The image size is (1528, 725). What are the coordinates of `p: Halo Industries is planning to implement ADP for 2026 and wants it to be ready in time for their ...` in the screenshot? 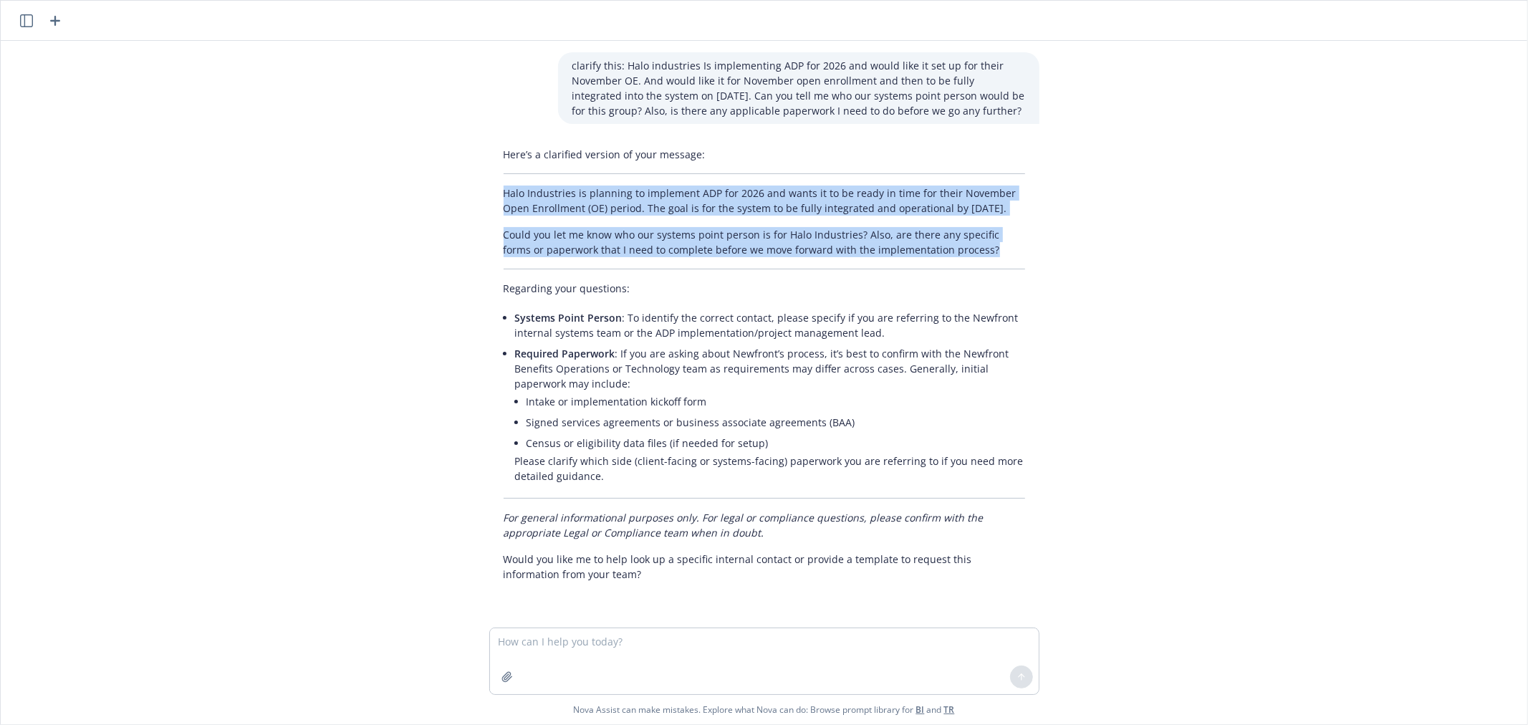 It's located at (764, 201).